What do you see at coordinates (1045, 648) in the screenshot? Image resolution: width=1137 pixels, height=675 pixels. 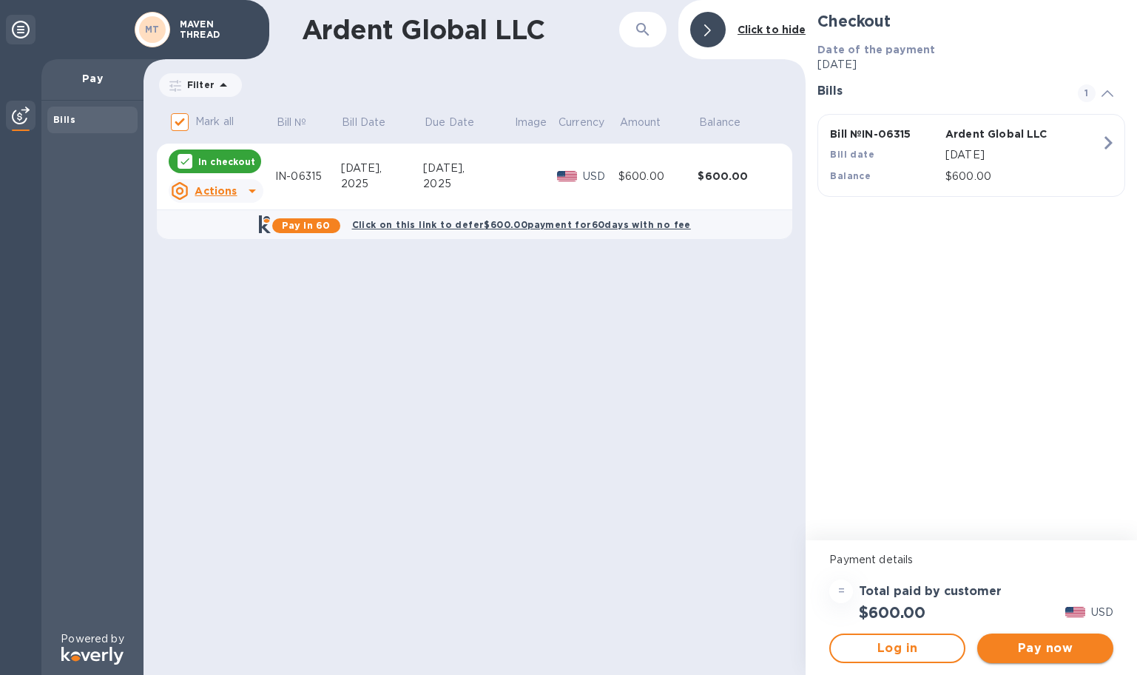 I see `button: Pay now` at bounding box center [1045, 648].